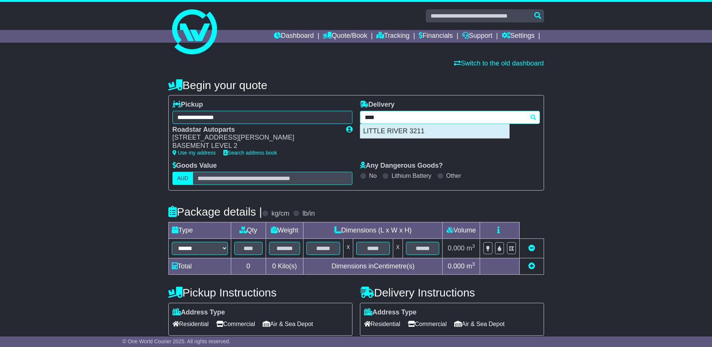 The width and height of the screenshot is (712, 347). Describe the element at coordinates (411, 176) in the screenshot. I see `label: Lithium Battery` at that location.